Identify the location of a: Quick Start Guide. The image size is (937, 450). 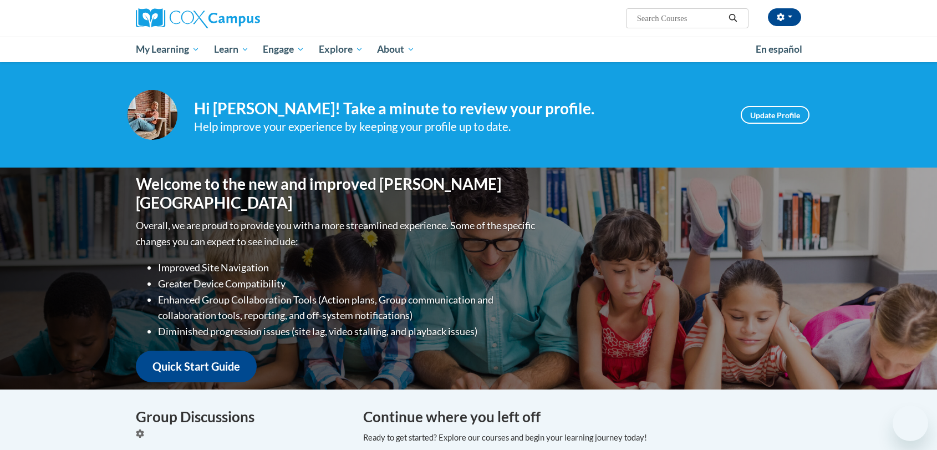
(196, 366).